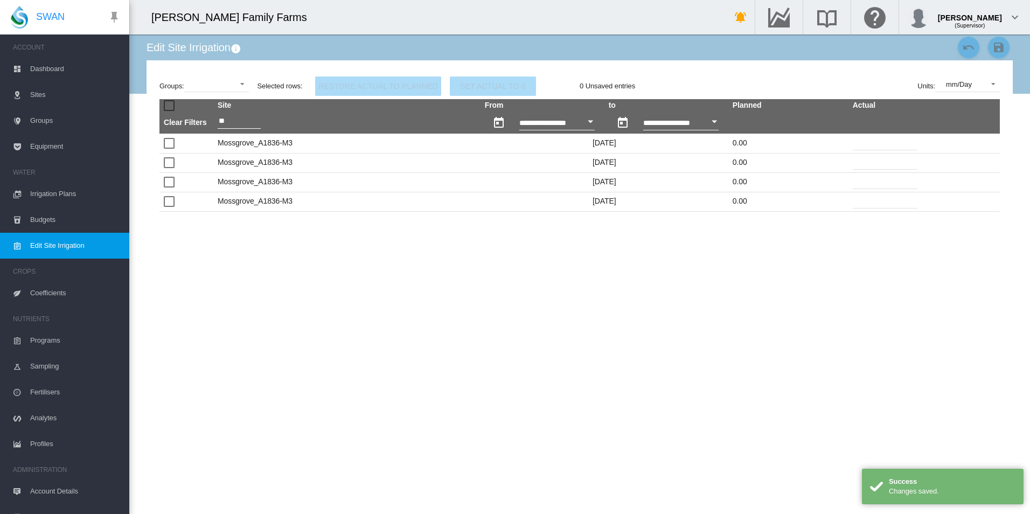  I want to click on div: Success Changes saved., so click(943, 487).